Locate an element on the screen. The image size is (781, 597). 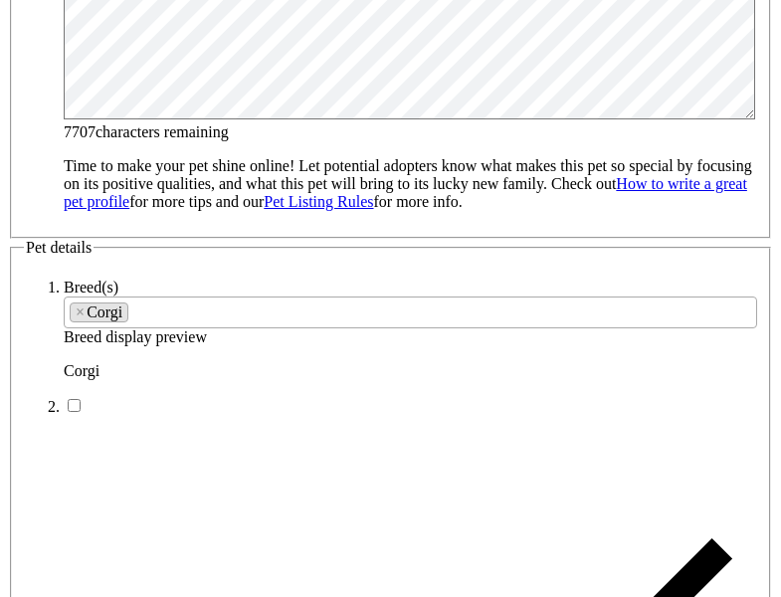
li: Breed display preview is located at coordinates (410, 329).